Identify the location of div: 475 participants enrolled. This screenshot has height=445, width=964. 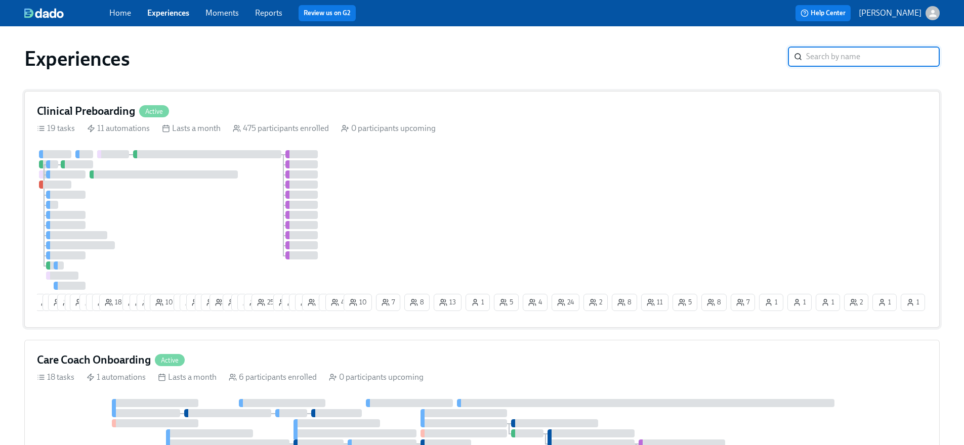
(281, 128).